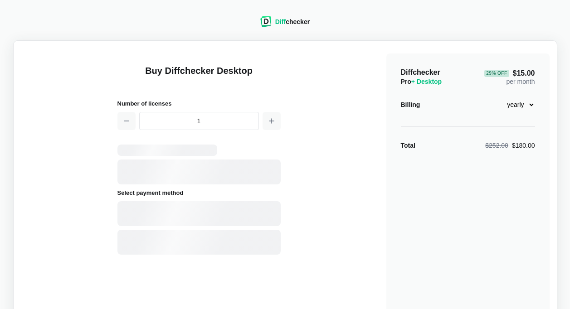 Image resolution: width=570 pixels, height=309 pixels. Describe the element at coordinates (199, 193) in the screenshot. I see `h2: Select payment method` at that location.